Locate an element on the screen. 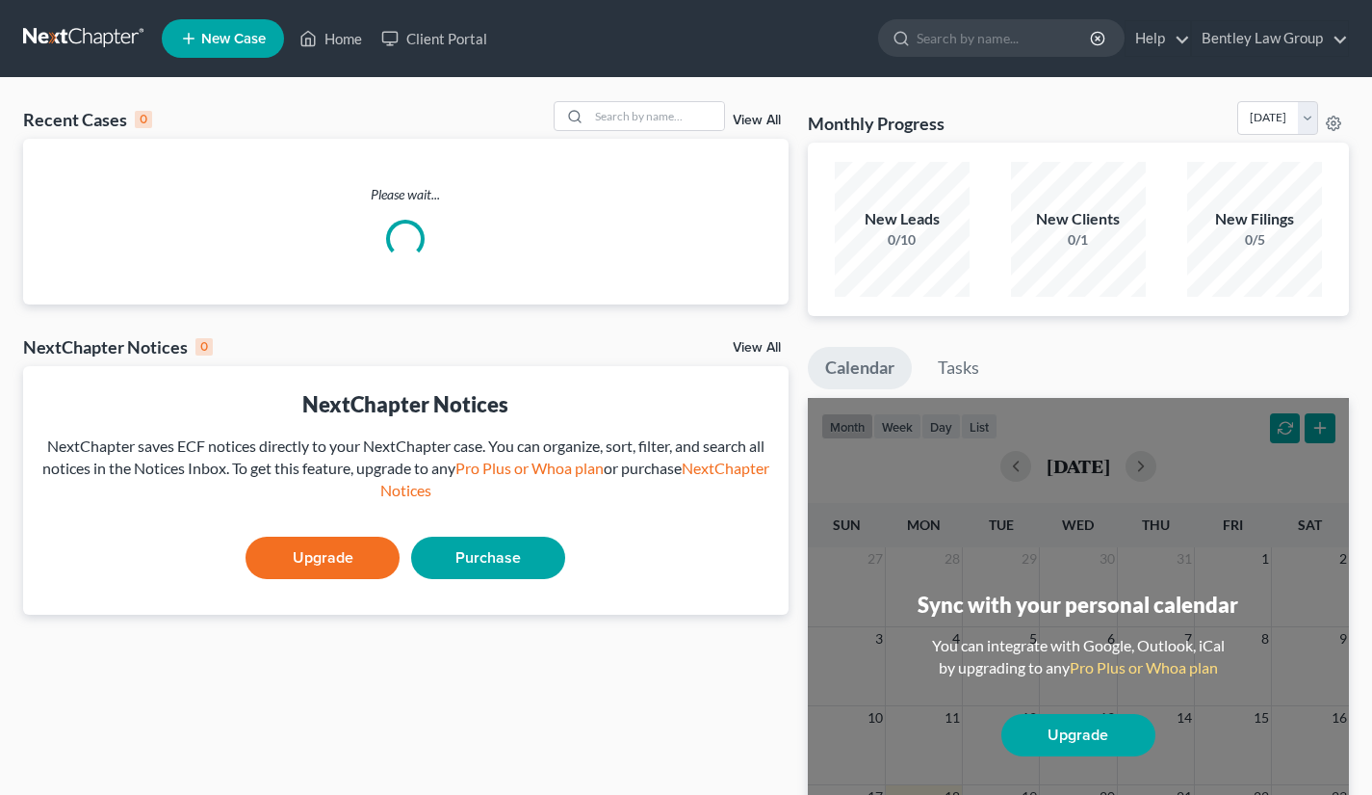 This screenshot has height=795, width=1372. p: Please wait... is located at coordinates (405, 195).